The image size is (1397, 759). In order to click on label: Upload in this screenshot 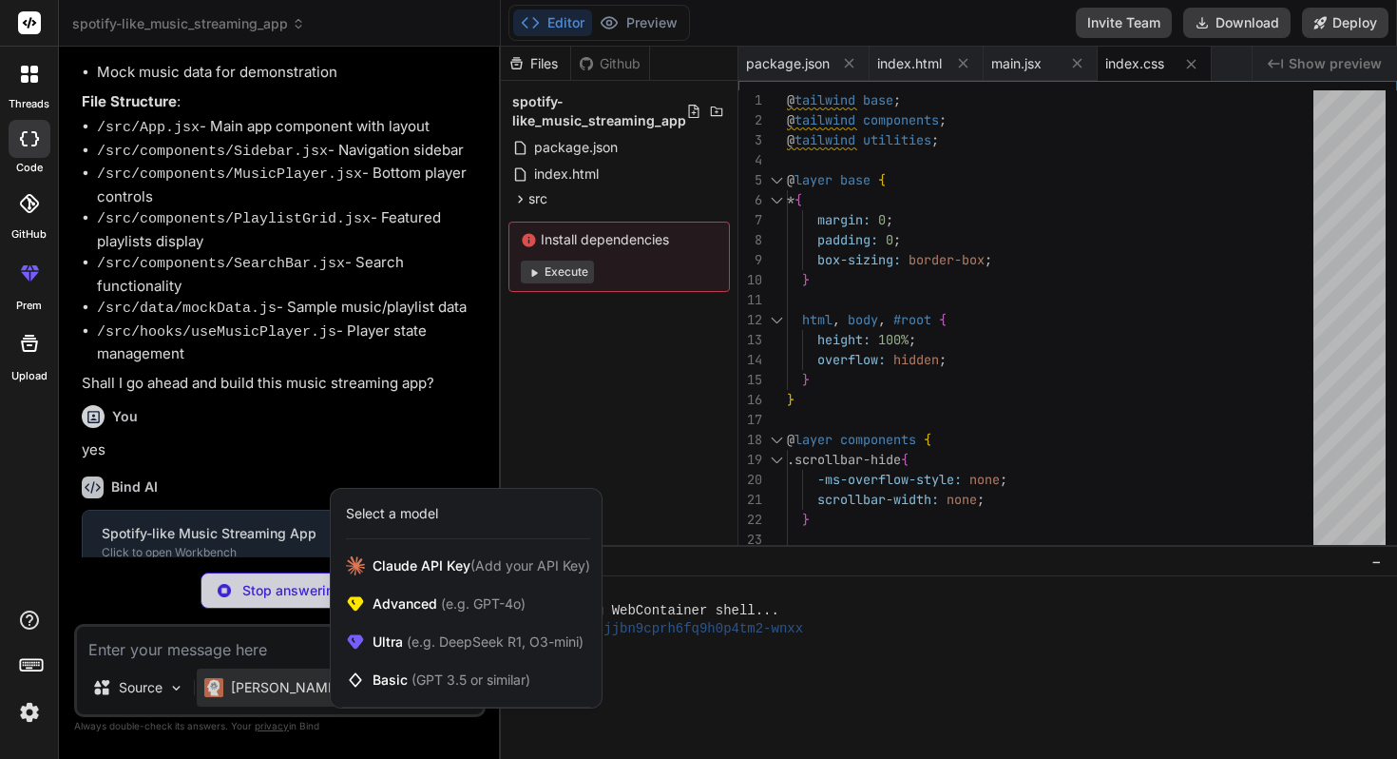, I will do `click(29, 376)`.